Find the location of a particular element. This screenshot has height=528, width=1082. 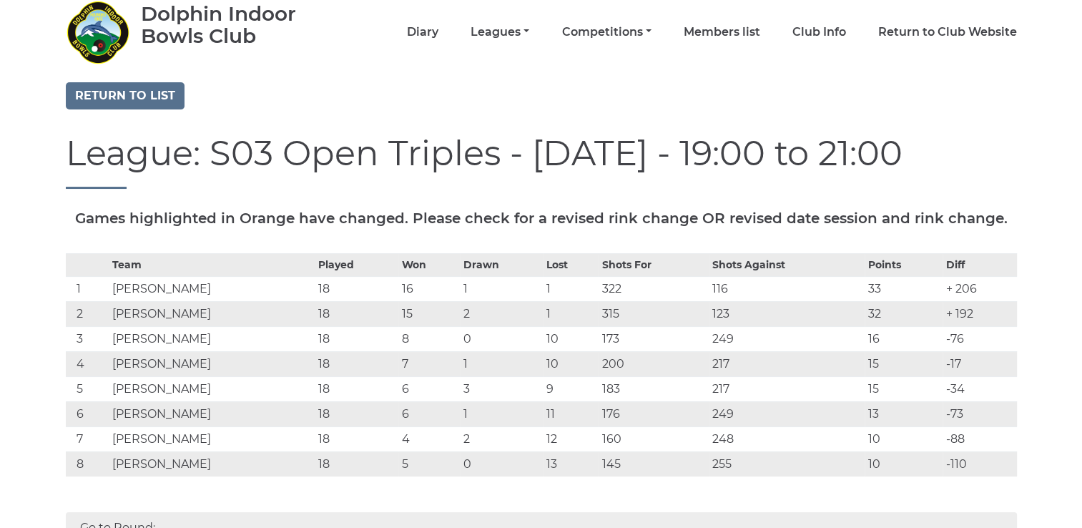

td: 11 is located at coordinates (571, 413).